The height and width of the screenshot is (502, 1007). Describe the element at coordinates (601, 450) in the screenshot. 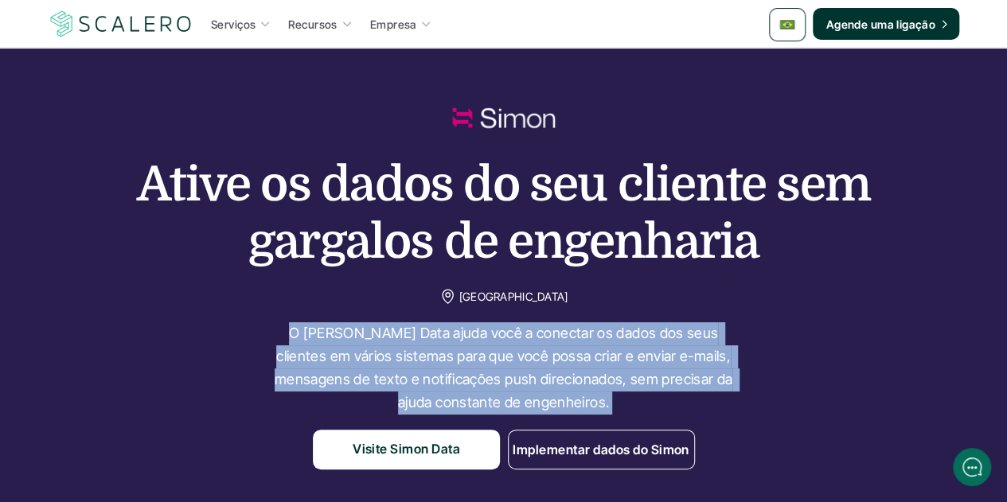

I see `a: Implementar dados do Simon` at that location.